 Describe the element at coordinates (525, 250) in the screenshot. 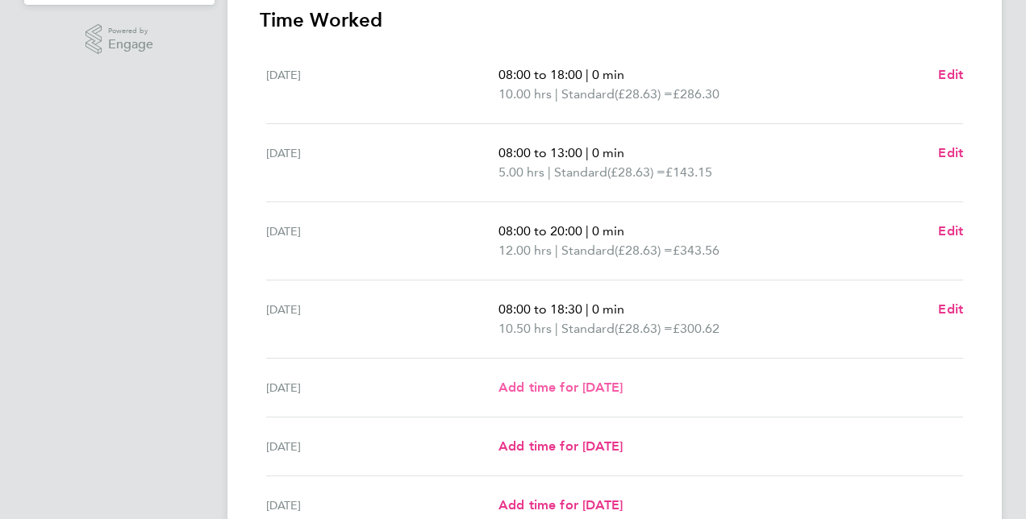

I see `span: 12.00 hrs` at that location.